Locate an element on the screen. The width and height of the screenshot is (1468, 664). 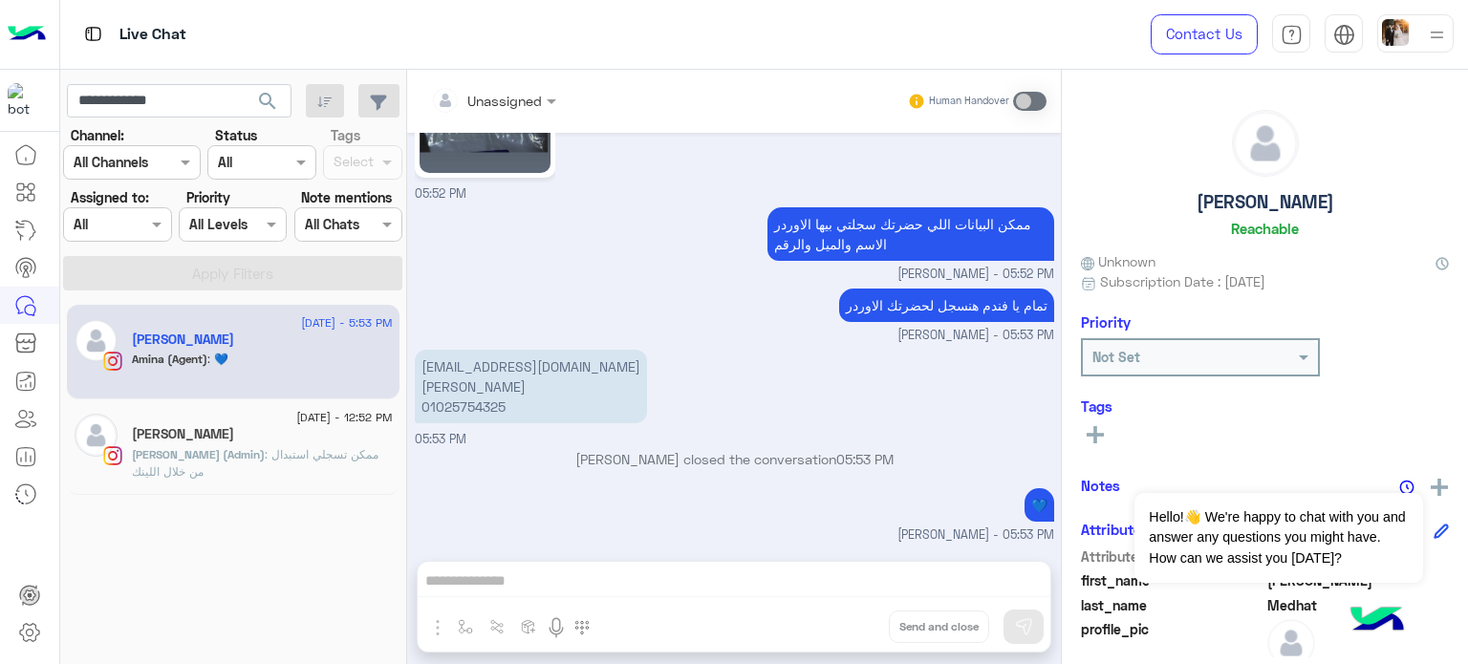
label: Channel: is located at coordinates (97, 135).